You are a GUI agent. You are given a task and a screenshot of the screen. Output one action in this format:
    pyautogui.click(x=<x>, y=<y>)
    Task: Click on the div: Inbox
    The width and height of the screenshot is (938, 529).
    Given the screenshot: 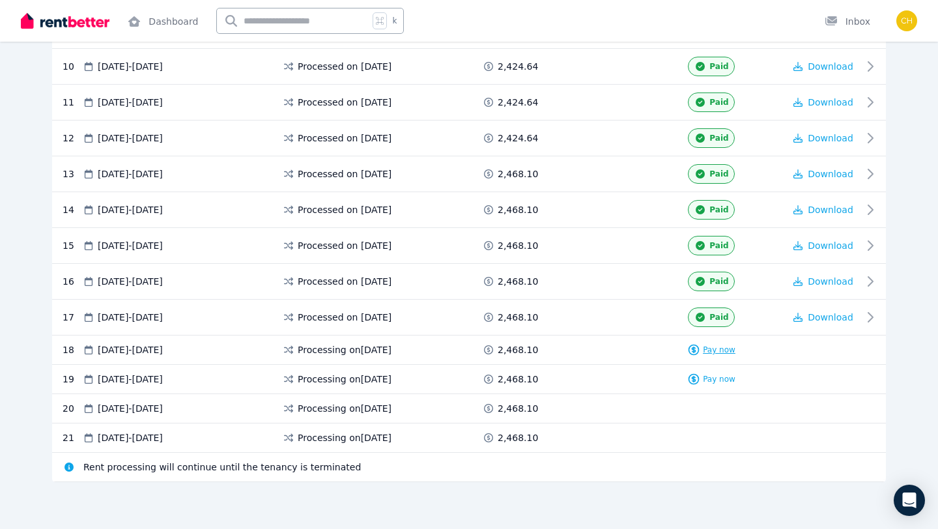 What is the action you would take?
    pyautogui.click(x=847, y=21)
    